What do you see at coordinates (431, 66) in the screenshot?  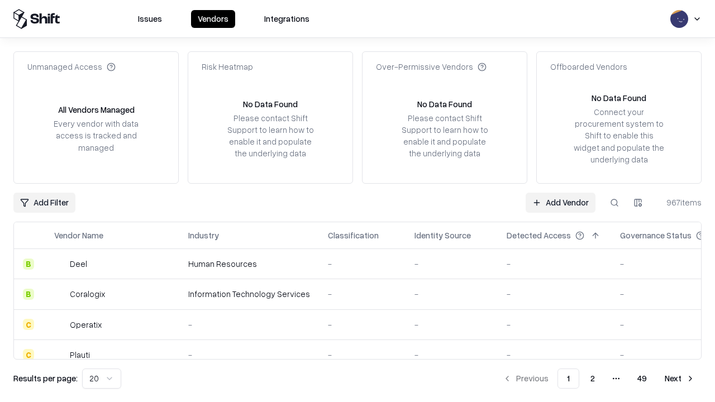 I see `div: Over-Permissive Vendors` at bounding box center [431, 66].